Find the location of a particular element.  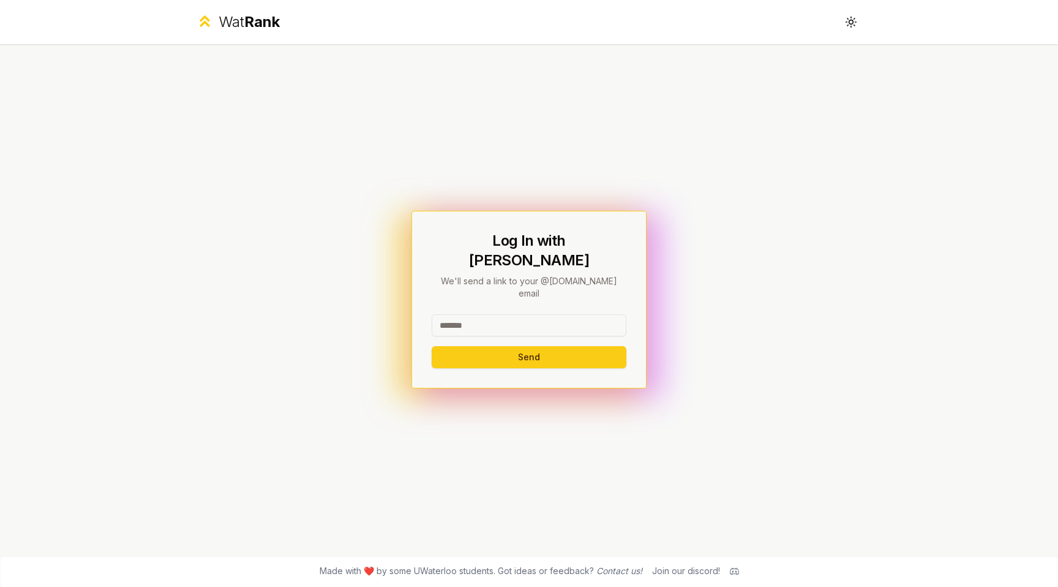

div: Join our discord! is located at coordinates (686, 571).